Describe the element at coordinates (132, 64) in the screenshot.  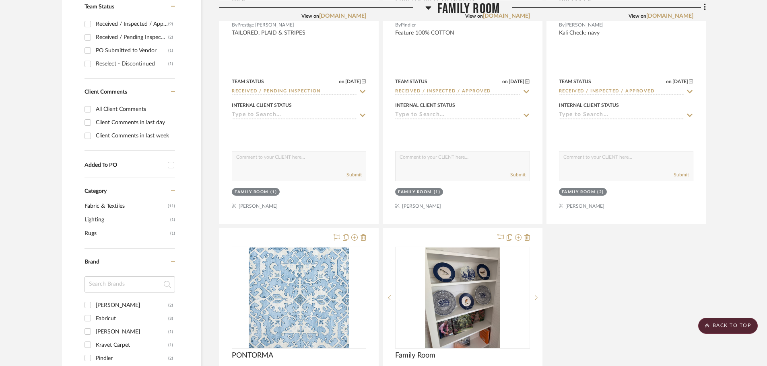
I see `div: Reselect - Discontinued` at that location.